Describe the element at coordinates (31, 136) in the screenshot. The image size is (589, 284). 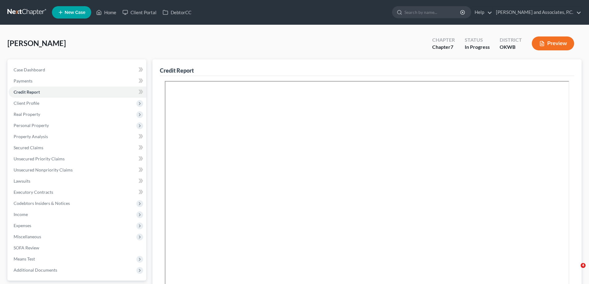
I see `span: Property Analysis` at that location.